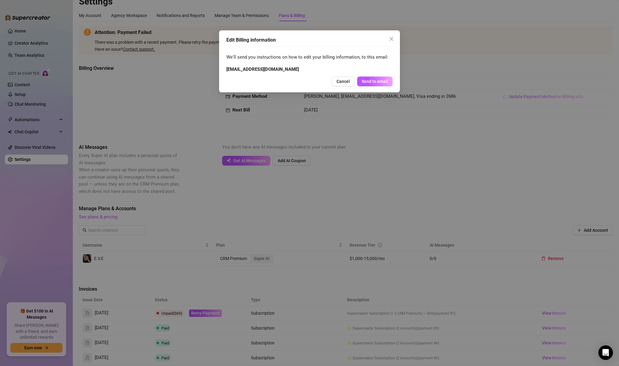 This screenshot has height=366, width=619. What do you see at coordinates (309, 40) in the screenshot?
I see `div: Edit Billing information` at bounding box center [309, 40].